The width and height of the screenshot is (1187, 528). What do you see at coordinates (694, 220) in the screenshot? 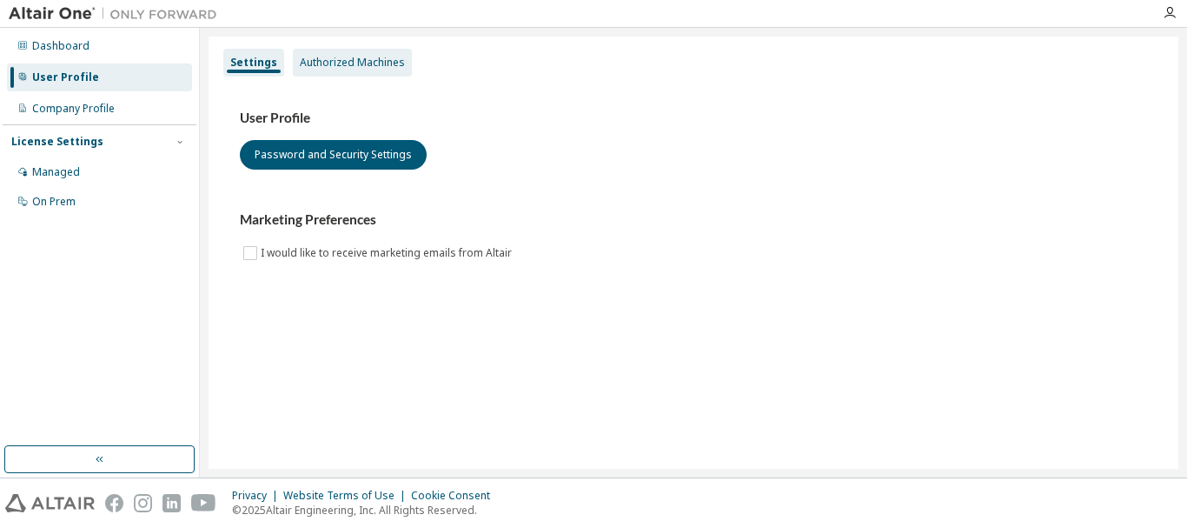
I see `h3: Marketing Preferences` at bounding box center [694, 220].